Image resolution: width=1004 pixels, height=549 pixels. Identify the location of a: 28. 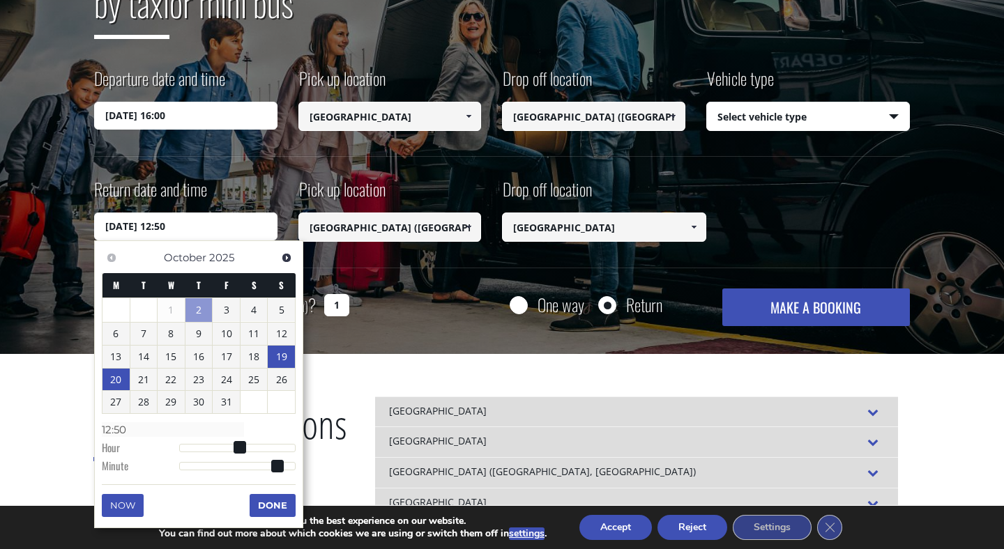
(144, 402).